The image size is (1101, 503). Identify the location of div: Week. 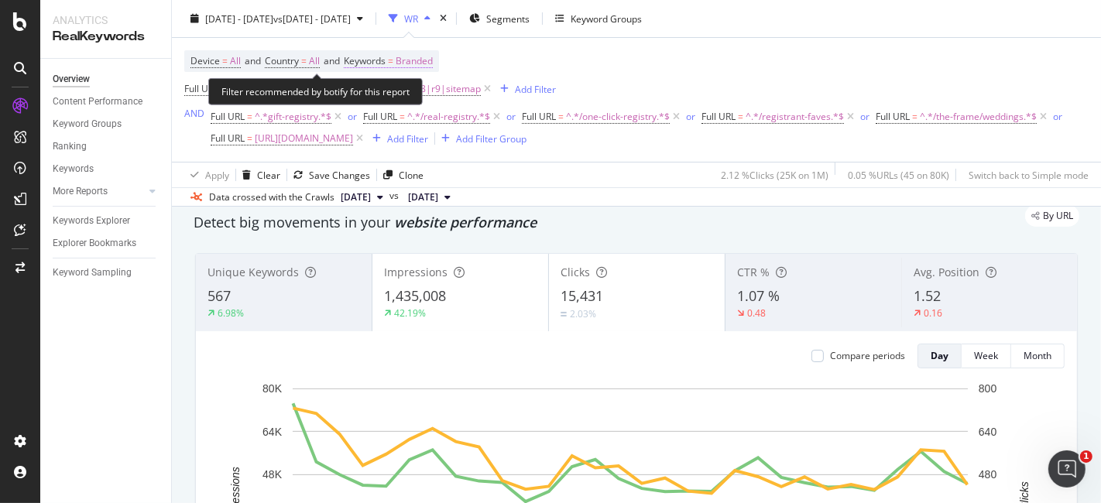
(986, 355).